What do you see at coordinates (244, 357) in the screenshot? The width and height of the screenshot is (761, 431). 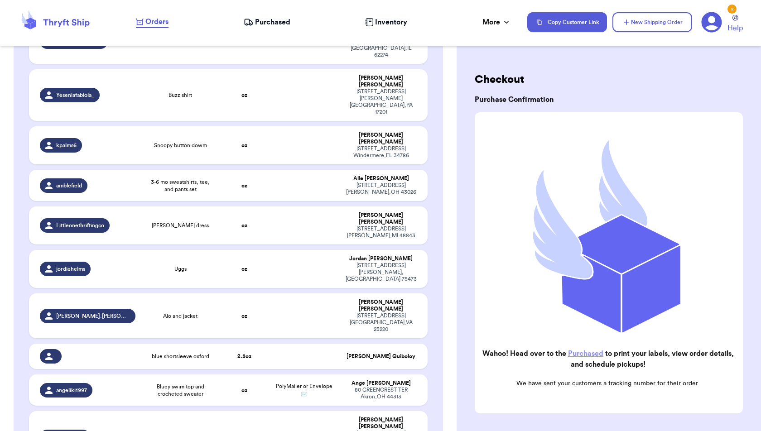 I see `strong: 2.5 oz` at bounding box center [244, 357].